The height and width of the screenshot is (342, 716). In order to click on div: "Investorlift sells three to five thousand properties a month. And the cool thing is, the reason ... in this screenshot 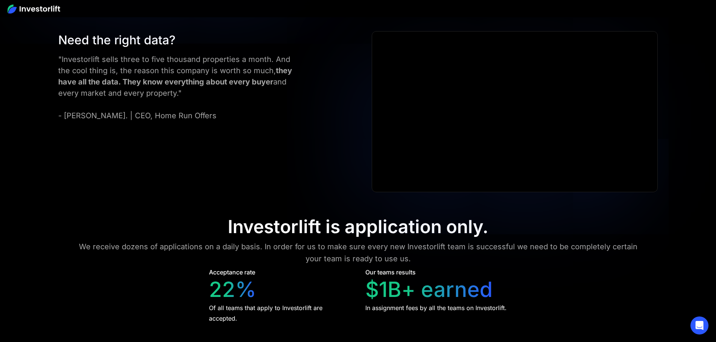, I will do `click(181, 88)`.